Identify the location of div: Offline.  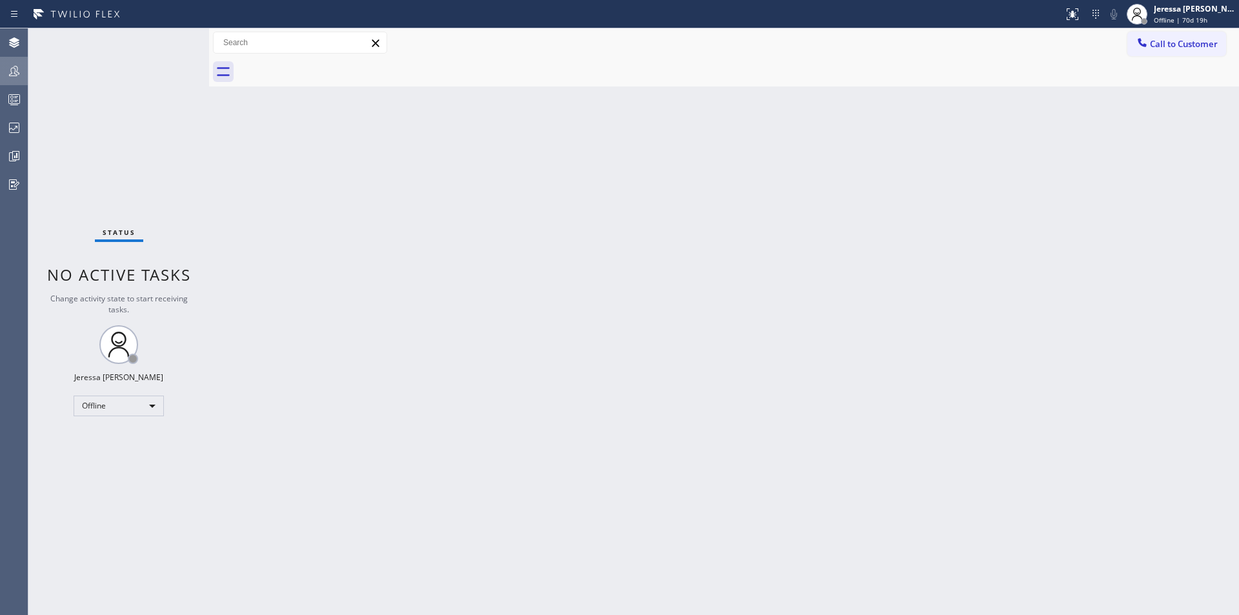
(119, 406).